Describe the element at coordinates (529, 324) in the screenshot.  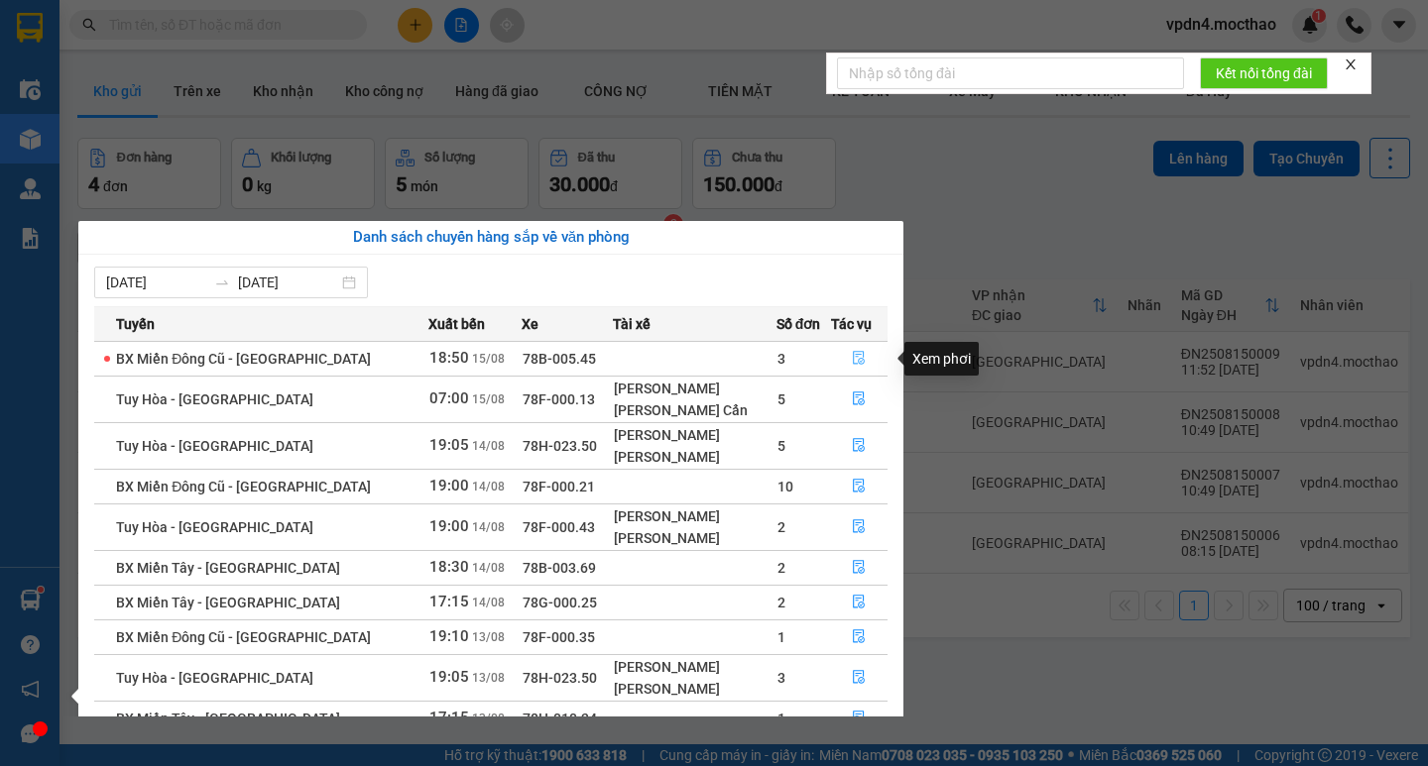
I see `span: Xe` at that location.